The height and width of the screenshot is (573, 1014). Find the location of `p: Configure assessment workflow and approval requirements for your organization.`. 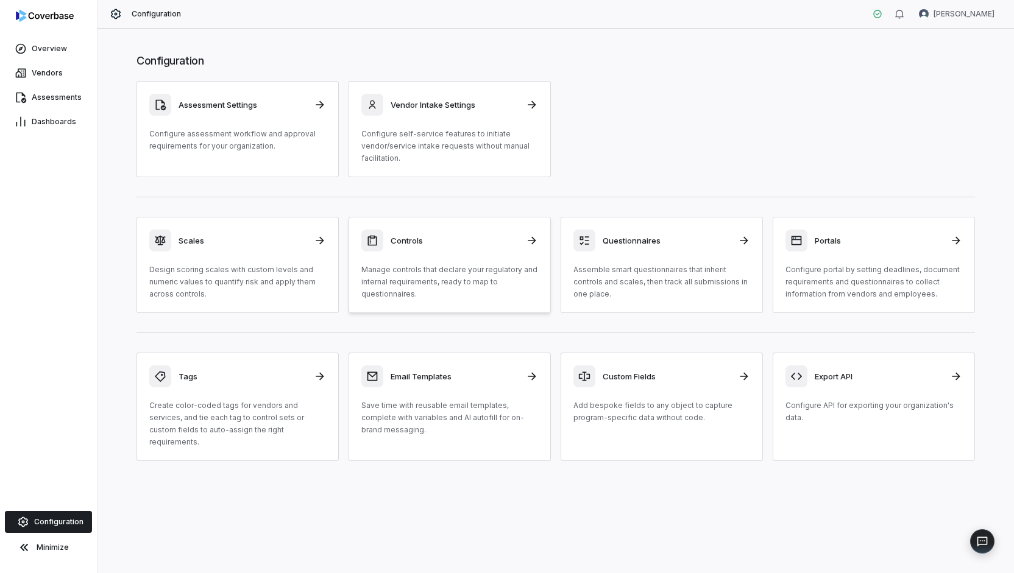

p: Configure assessment workflow and approval requirements for your organization. is located at coordinates (238, 140).